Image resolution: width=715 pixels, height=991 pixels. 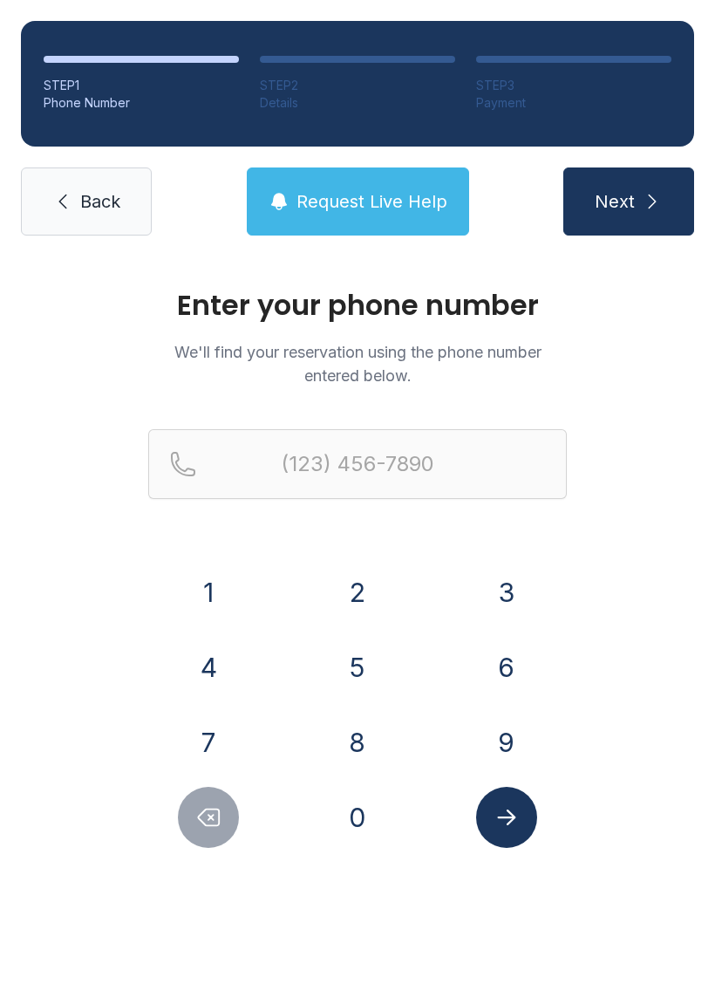 What do you see at coordinates (574, 86) in the screenshot?
I see `div: STEP 3` at bounding box center [574, 86].